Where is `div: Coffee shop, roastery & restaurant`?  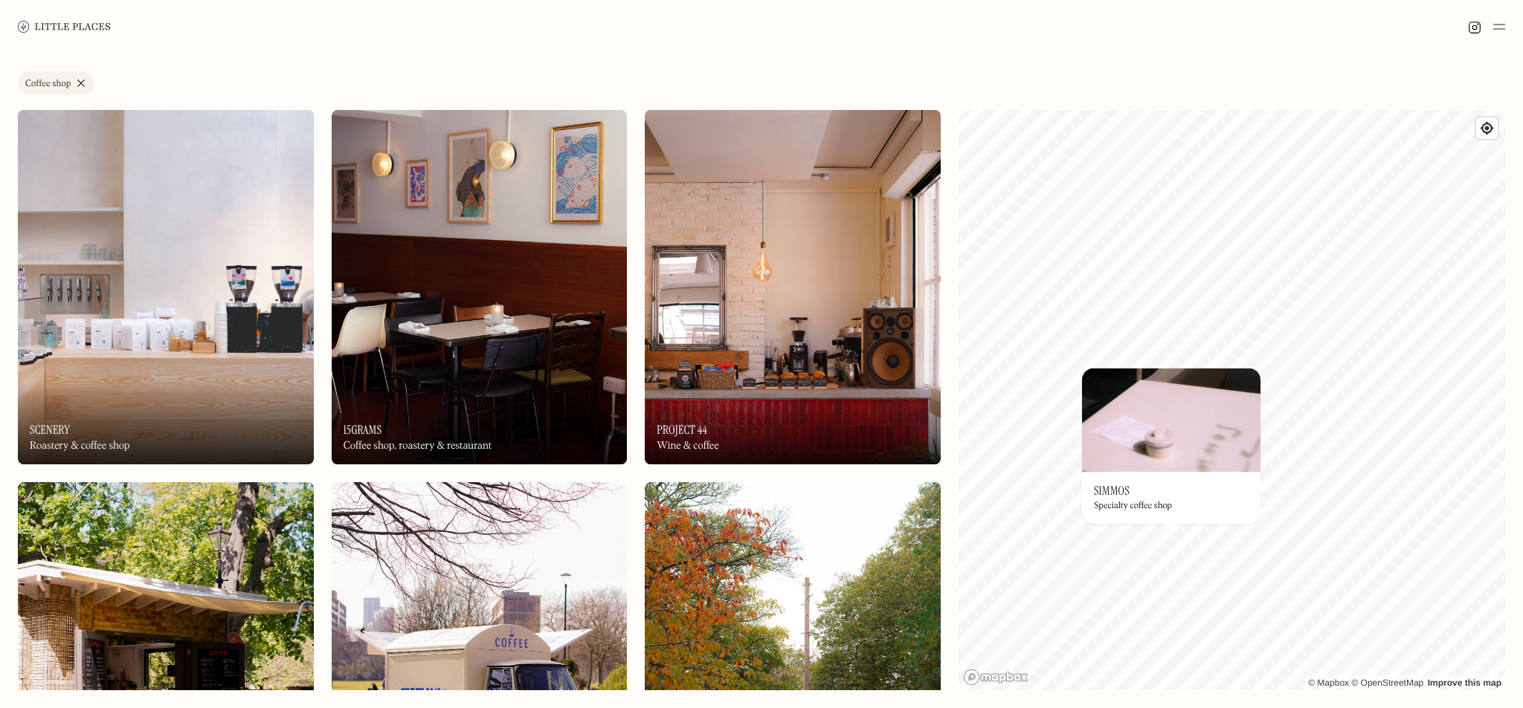
div: Coffee shop, roastery & restaurant is located at coordinates (418, 446).